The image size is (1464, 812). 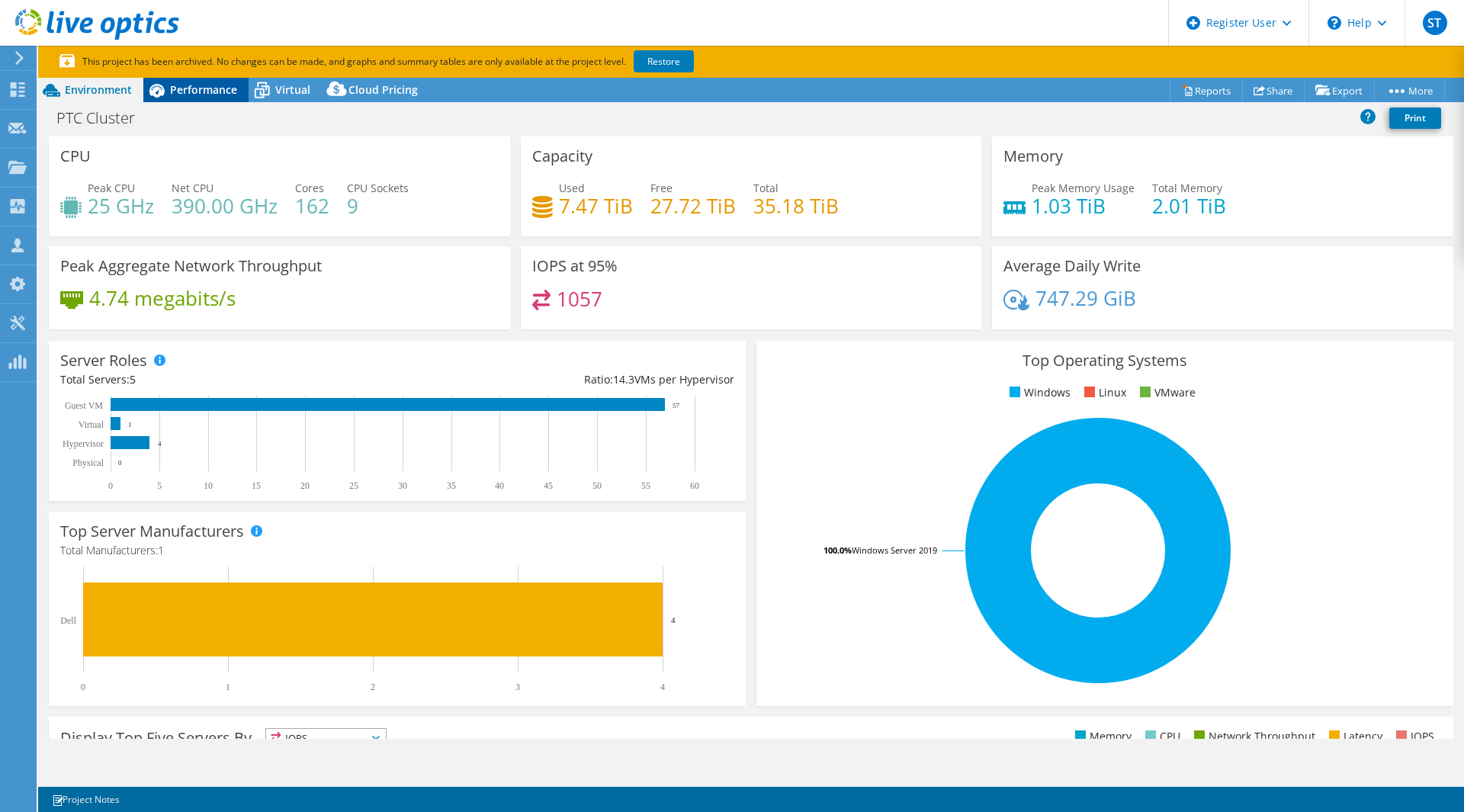 What do you see at coordinates (92, 424) in the screenshot?
I see `text: Virtual` at bounding box center [92, 424].